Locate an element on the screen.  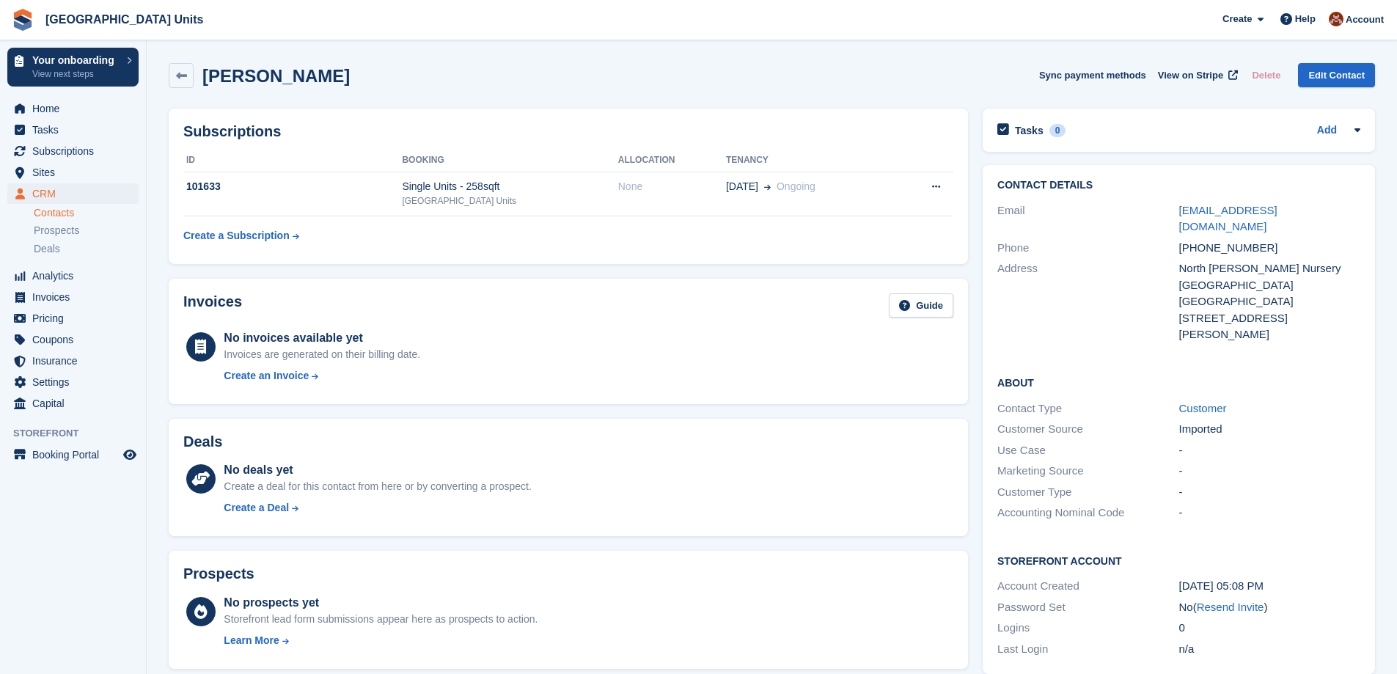
span: Capital is located at coordinates (76, 403).